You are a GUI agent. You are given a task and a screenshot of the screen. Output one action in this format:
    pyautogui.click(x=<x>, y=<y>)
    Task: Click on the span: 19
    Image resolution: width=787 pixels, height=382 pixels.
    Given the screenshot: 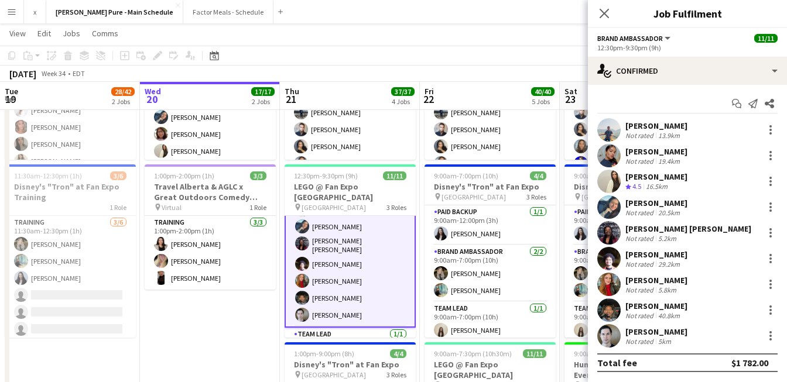 What is the action you would take?
    pyautogui.click(x=11, y=99)
    